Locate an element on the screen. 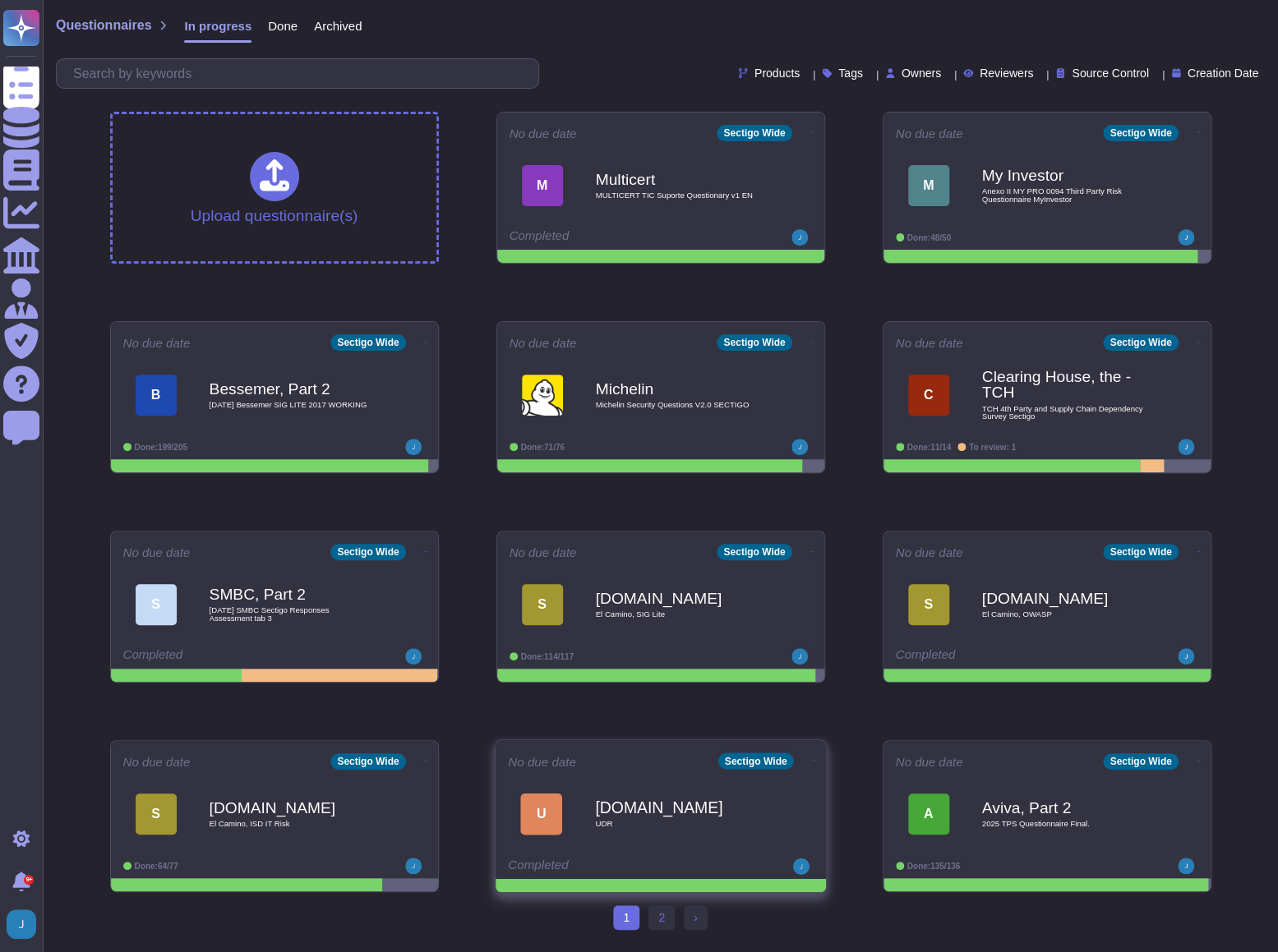  div: 9+ is located at coordinates (29, 880).